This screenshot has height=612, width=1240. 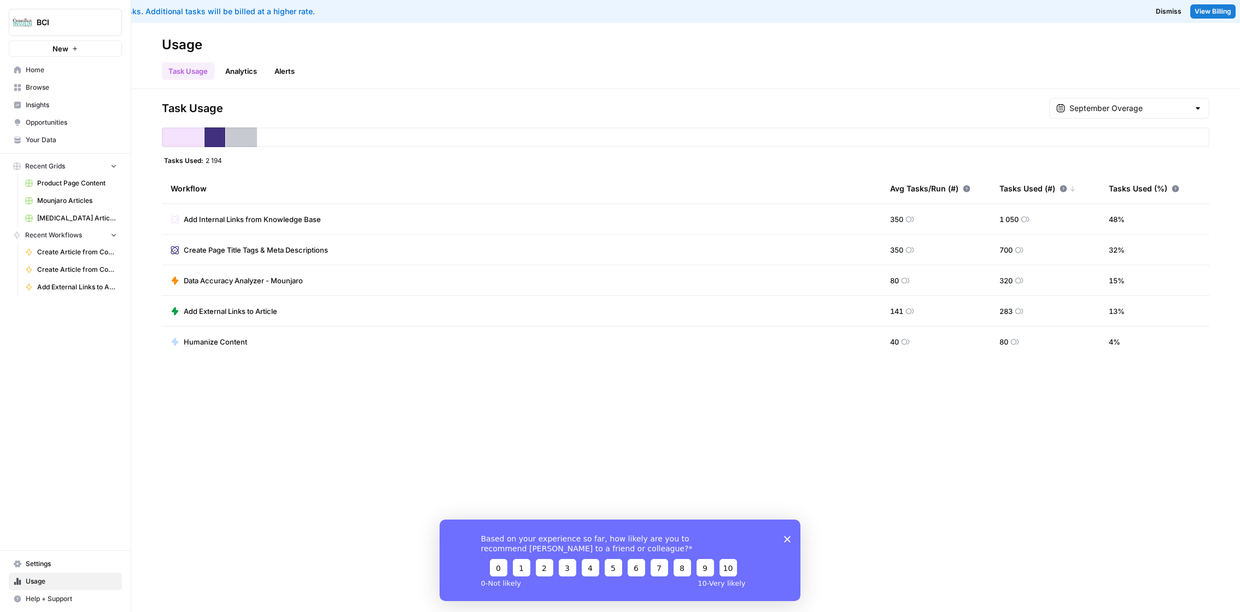 I want to click on div: Close survey, so click(x=348, y=20).